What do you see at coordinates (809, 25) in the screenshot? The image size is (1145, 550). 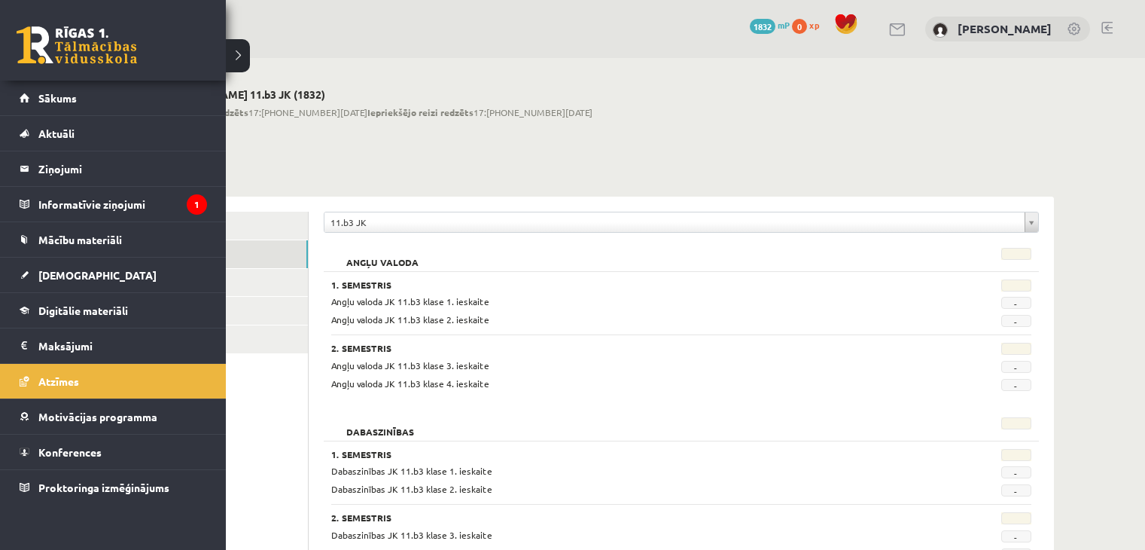 I see `a: 0 xp` at bounding box center [809, 25].